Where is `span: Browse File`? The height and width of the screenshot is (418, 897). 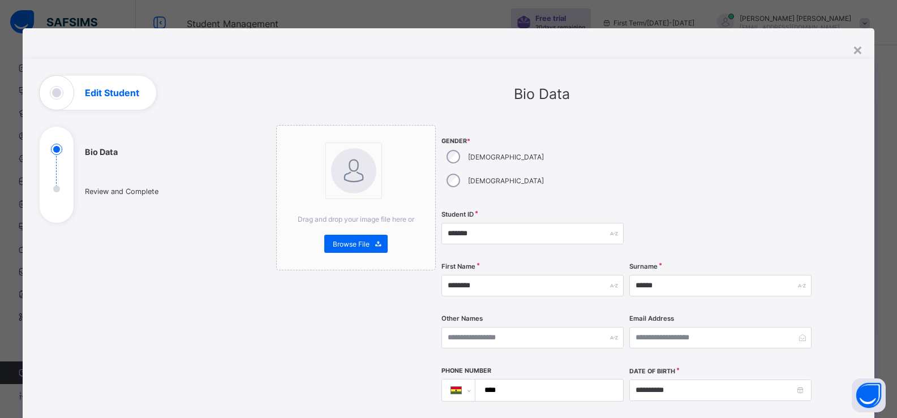
span: Browse File is located at coordinates (351, 244).